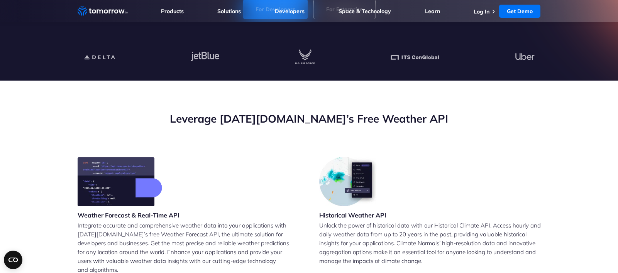 This screenshot has width=618, height=273. What do you see at coordinates (103, 11) in the screenshot?
I see `a: Home link` at bounding box center [103, 11].